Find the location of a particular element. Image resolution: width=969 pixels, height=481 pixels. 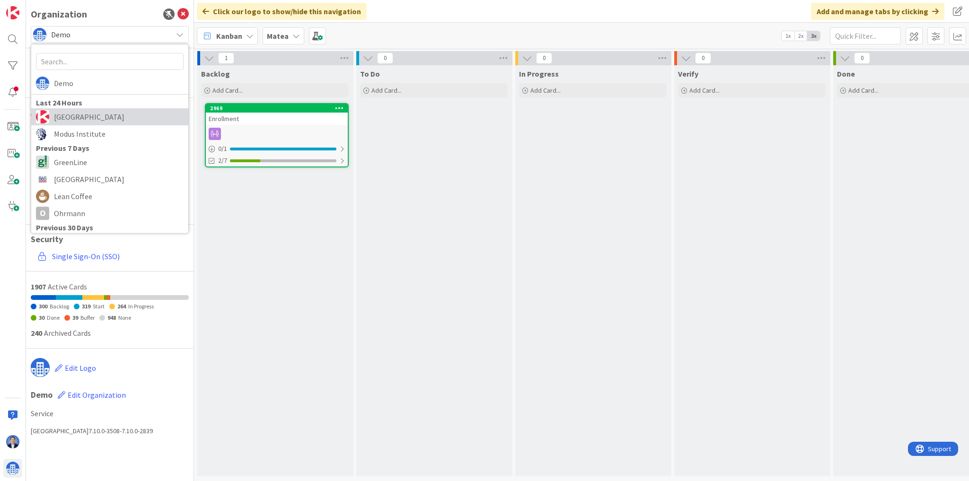

a: OOhrmann is located at coordinates (110, 213).